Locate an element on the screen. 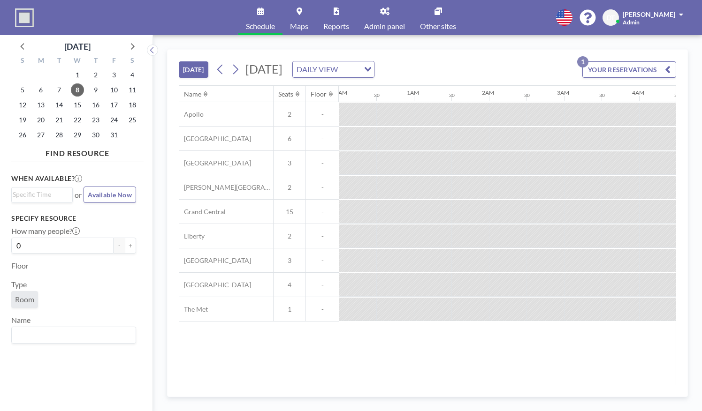 Image resolution: width=702 pixels, height=411 pixels. span: Wednesday, October 1, 2025 is located at coordinates (77, 75).